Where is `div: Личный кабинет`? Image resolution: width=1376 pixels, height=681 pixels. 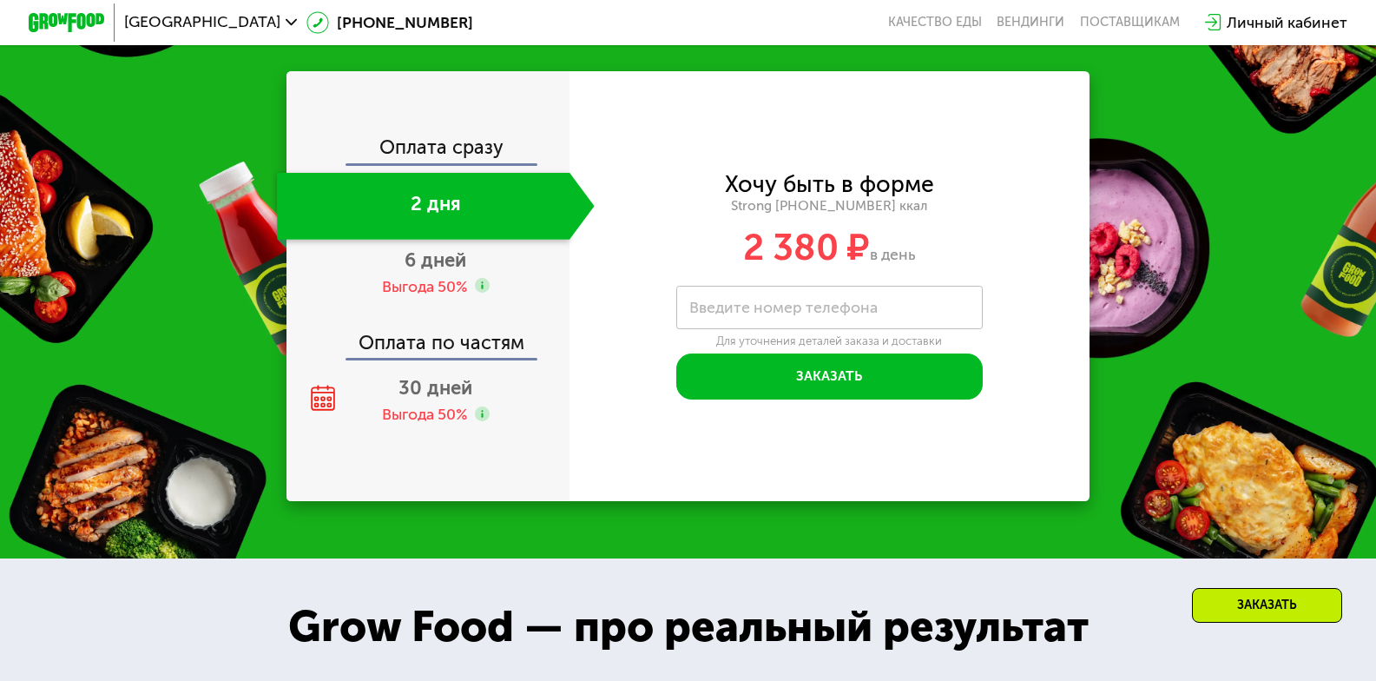 div: Личный кабинет is located at coordinates (1287, 23).